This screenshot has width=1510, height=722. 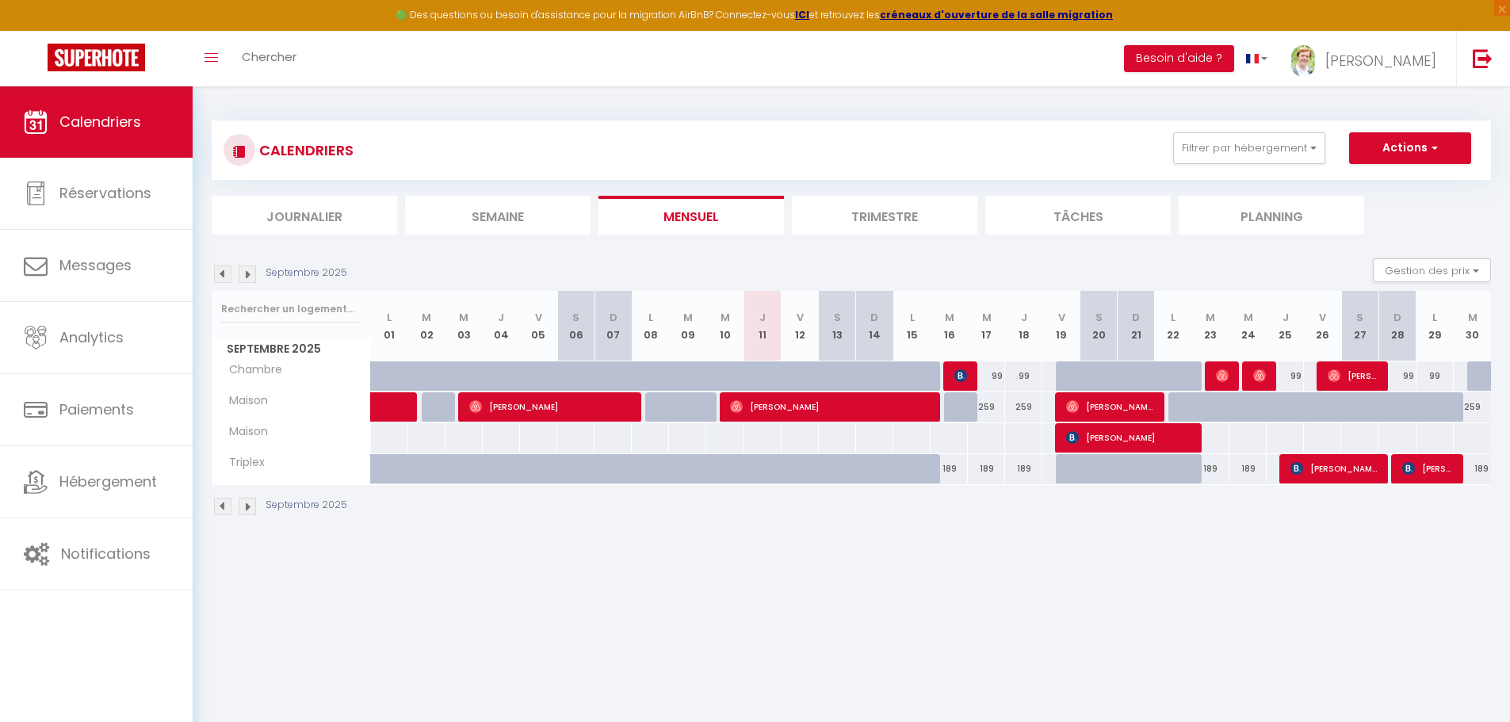 I want to click on th: 21, so click(x=1136, y=326).